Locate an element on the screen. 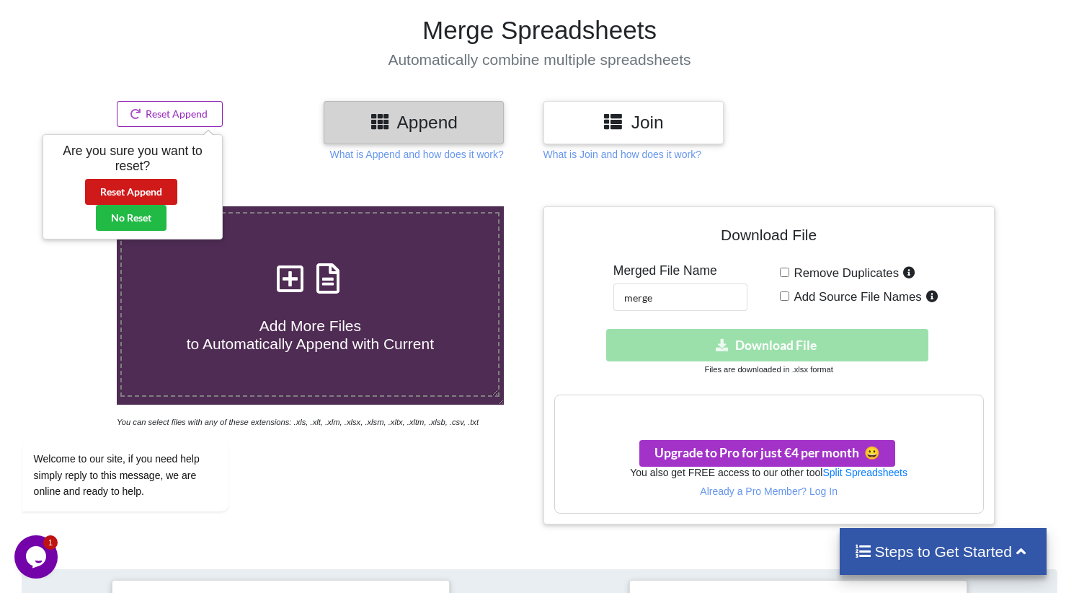 This screenshot has width=1079, height=593. span: Add Source File Names is located at coordinates (856, 296).